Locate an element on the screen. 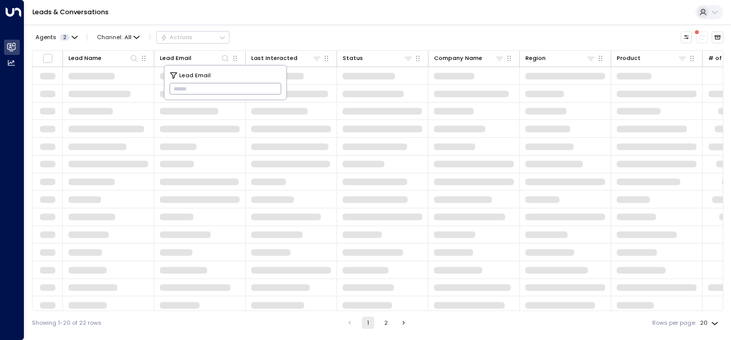 The image size is (731, 340). button: Agents2 is located at coordinates (56, 37).